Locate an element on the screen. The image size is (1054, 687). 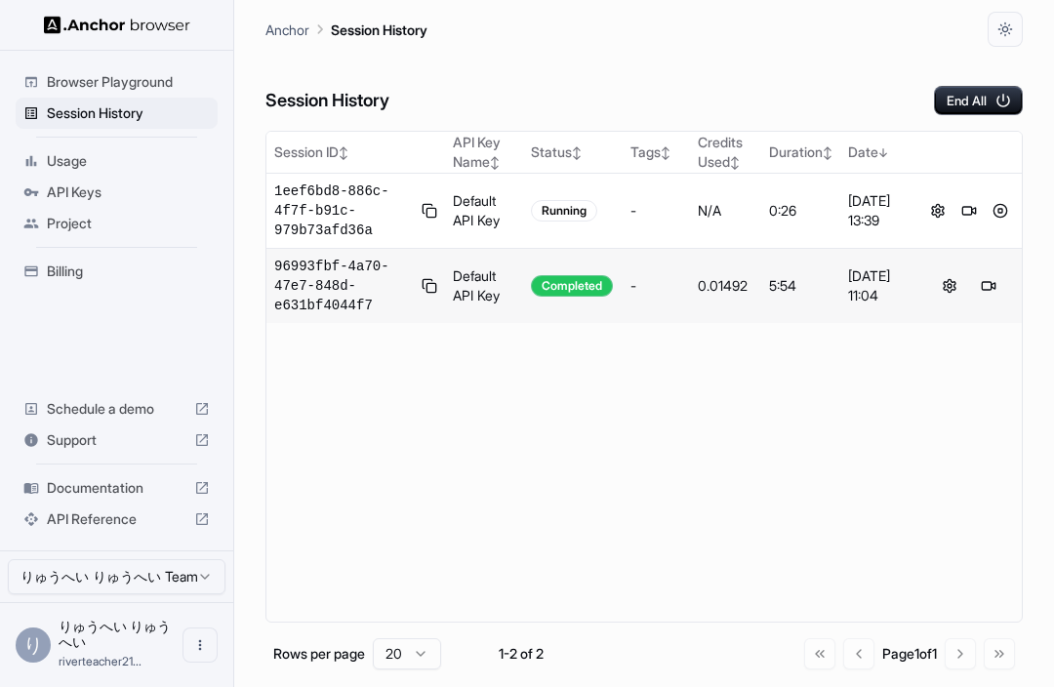
div: Duration is located at coordinates (801, 152).